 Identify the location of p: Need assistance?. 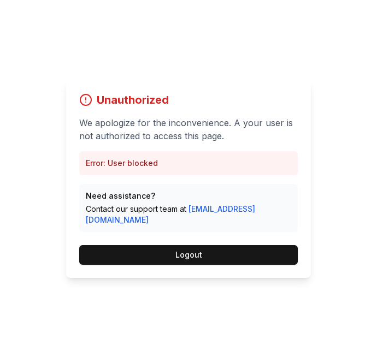
(188, 196).